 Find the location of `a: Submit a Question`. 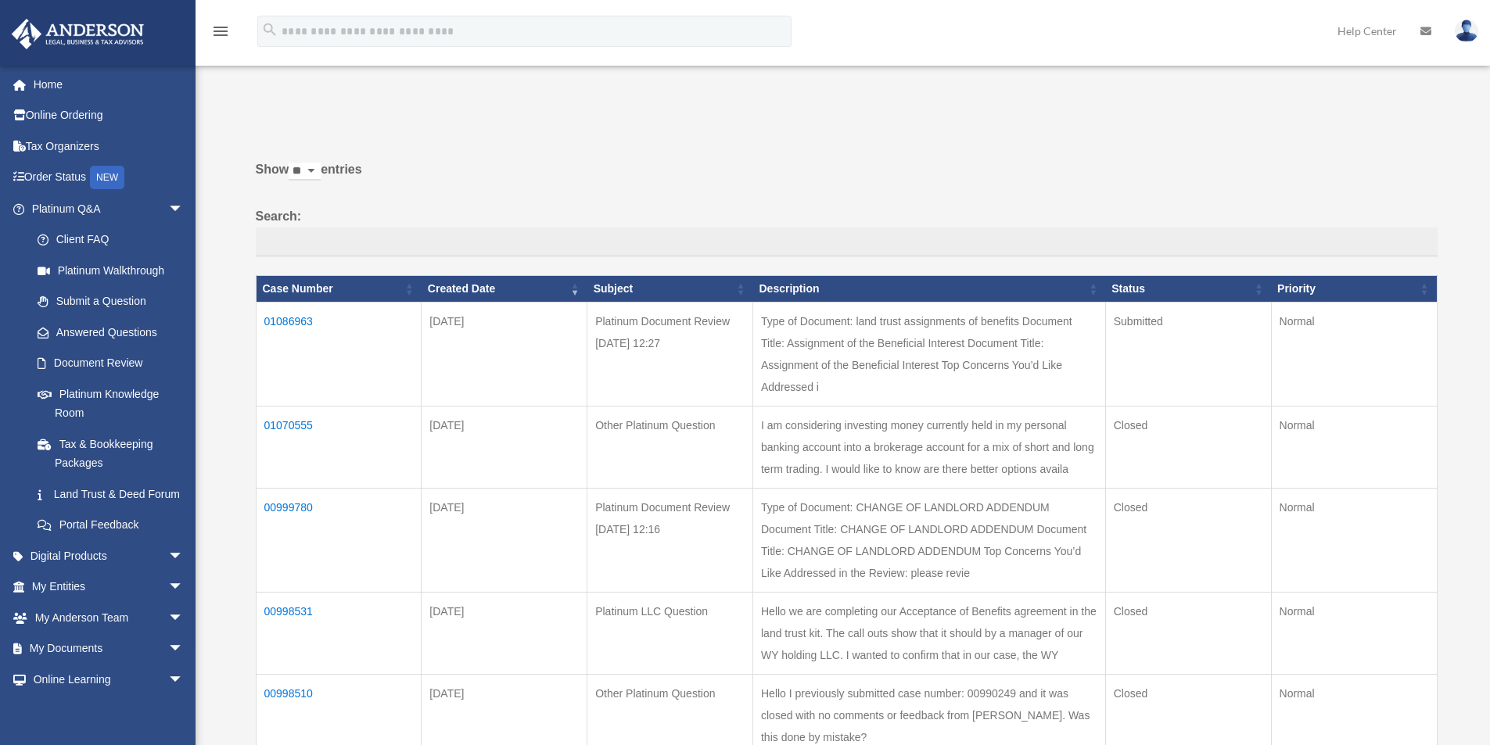

a: Submit a Question is located at coordinates (110, 302).